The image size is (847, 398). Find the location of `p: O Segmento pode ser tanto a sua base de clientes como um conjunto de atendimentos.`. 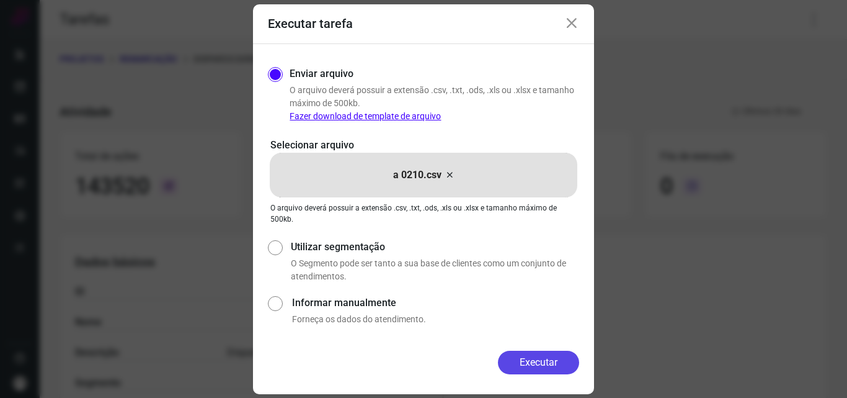

p: O Segmento pode ser tanto a sua base de clientes como um conjunto de atendimentos. is located at coordinates (435, 270).